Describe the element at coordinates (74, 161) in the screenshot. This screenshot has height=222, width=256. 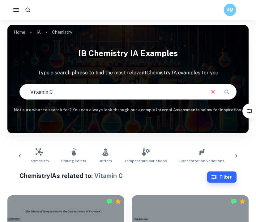
I see `span: Boiling Points` at that location.